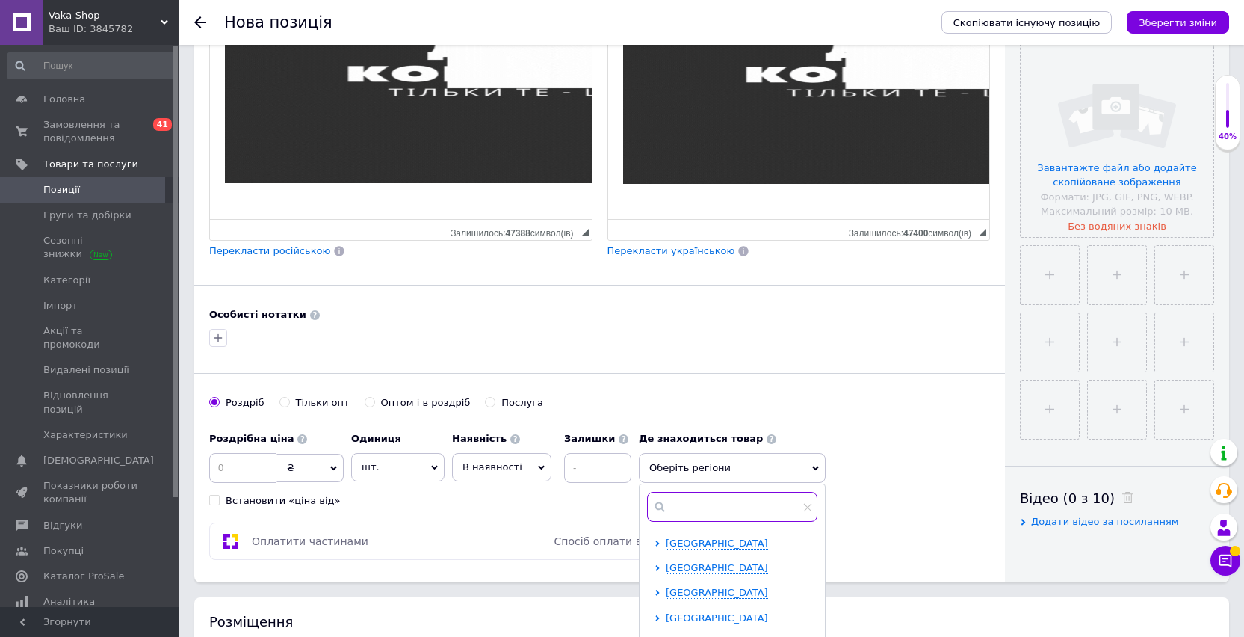  Describe the element at coordinates (492, 466) in the screenshot. I see `span: В наявності` at that location.